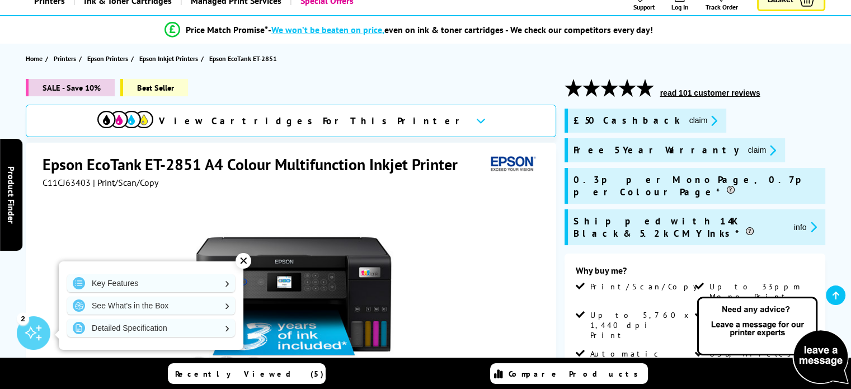  Describe the element at coordinates (512, 164) in the screenshot. I see `img: Epson` at that location.